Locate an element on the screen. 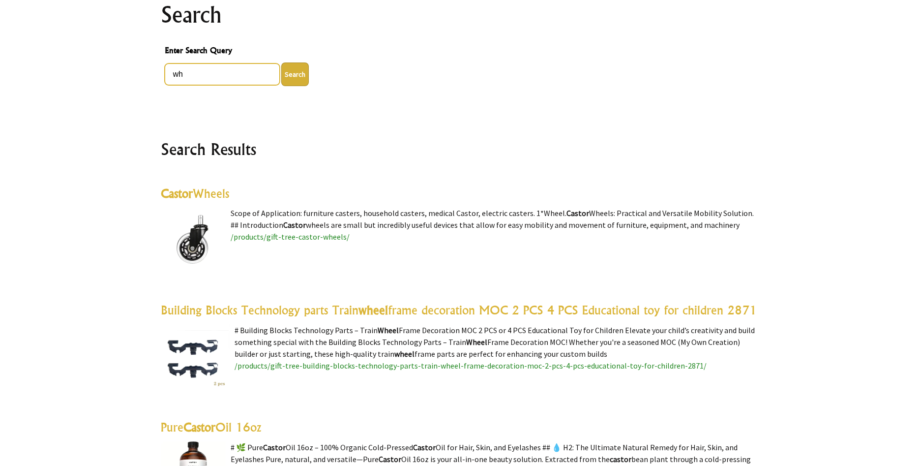  span: /products/gift-tree-castor-wheels/ is located at coordinates (290, 237).